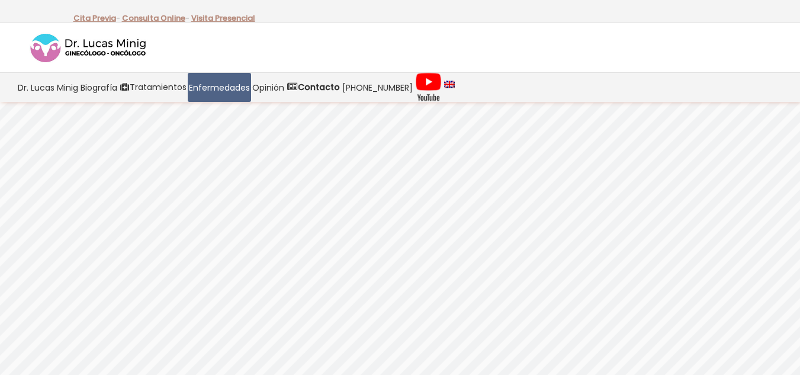 The height and width of the screenshot is (375, 800). I want to click on img: language english, so click(450, 84).